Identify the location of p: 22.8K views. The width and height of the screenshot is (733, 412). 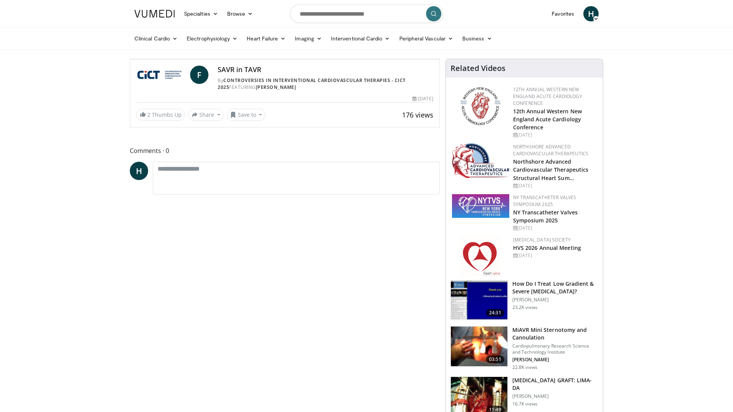
(525, 367).